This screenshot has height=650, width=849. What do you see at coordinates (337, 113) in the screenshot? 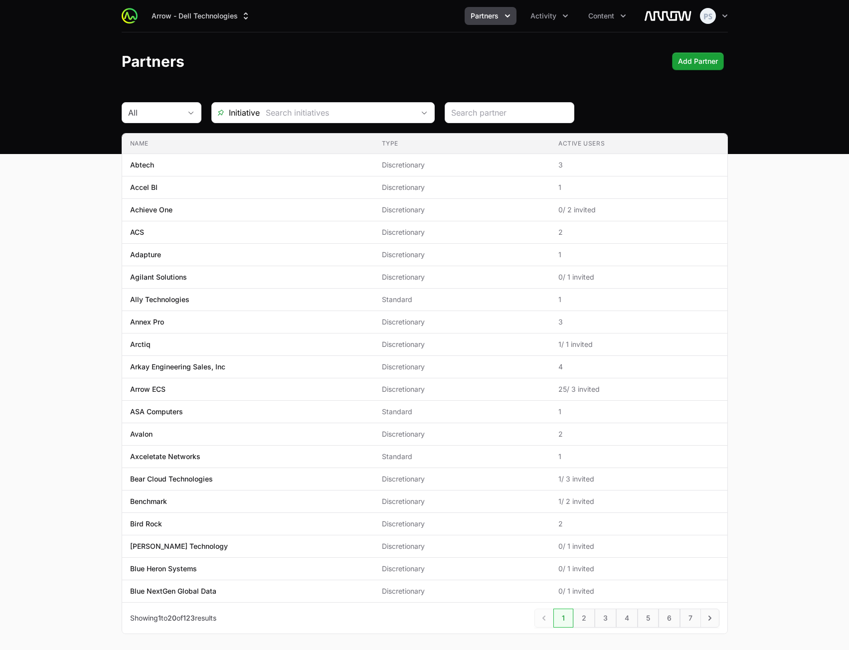
I see `input: Search initiatives` at bounding box center [337, 113].